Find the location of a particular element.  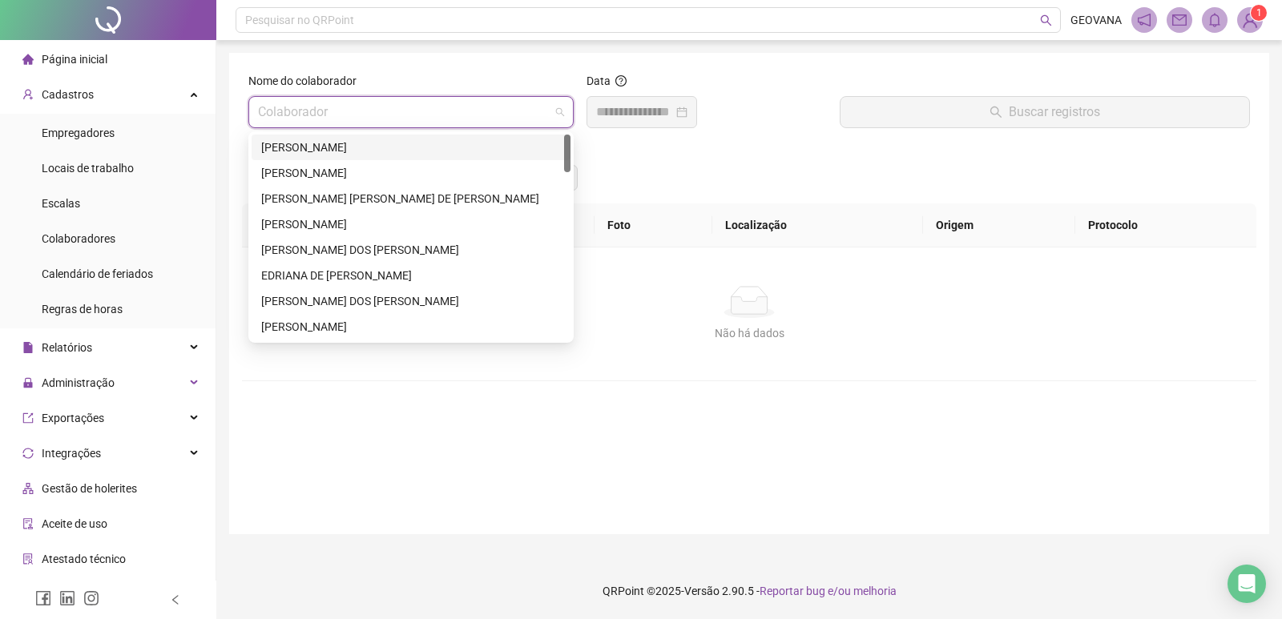

footer: QRPoint © 2025 - 2.90.5 - is located at coordinates (749, 591).